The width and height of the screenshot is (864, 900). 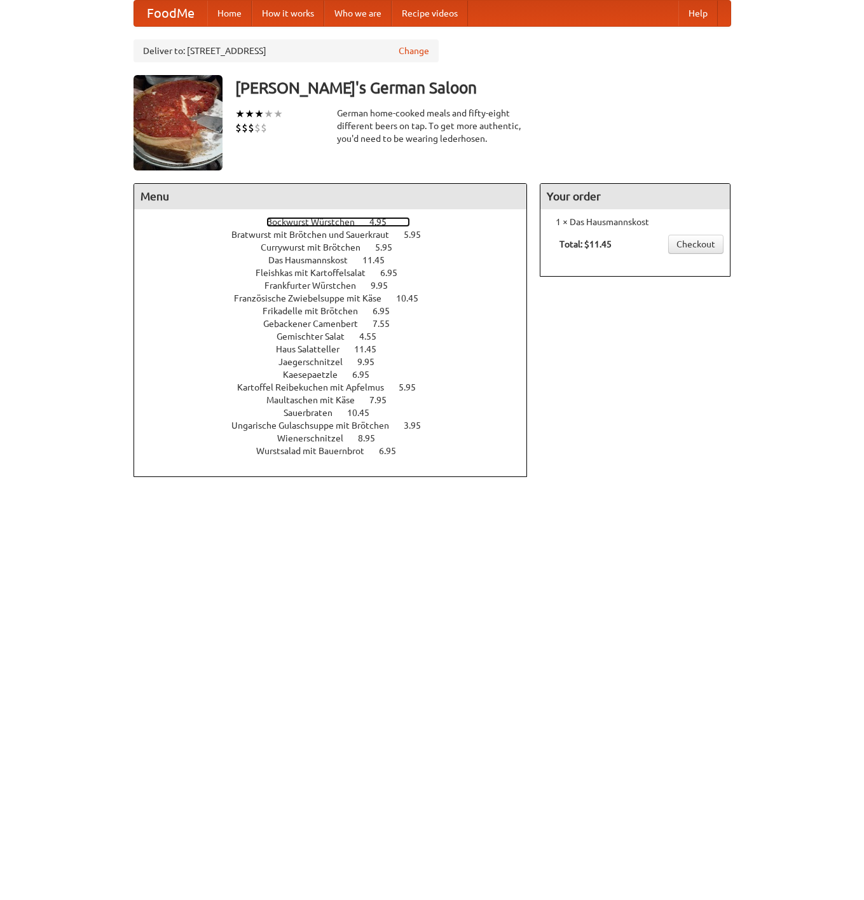 I want to click on a: Das Hausmannskost 11.45, so click(x=338, y=260).